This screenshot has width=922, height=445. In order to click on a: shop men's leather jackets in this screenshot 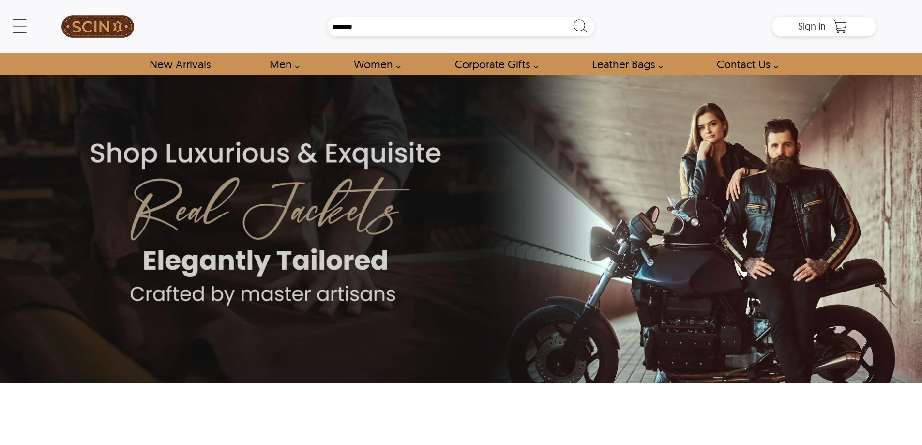, I will do `click(282, 64)`.